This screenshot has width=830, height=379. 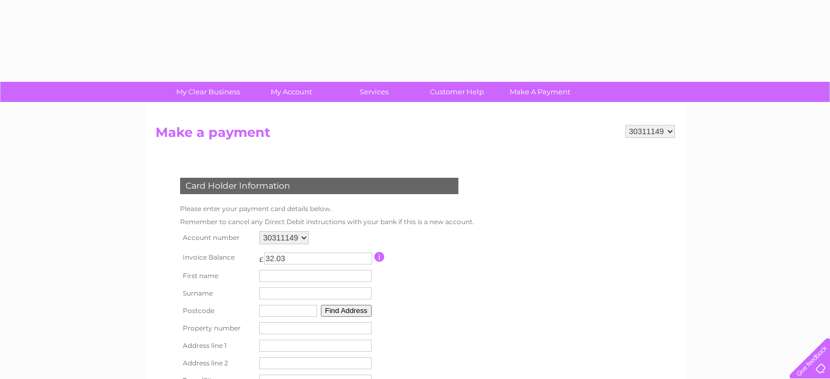 What do you see at coordinates (217, 257) in the screenshot?
I see `th: Invoice Balance` at bounding box center [217, 257].